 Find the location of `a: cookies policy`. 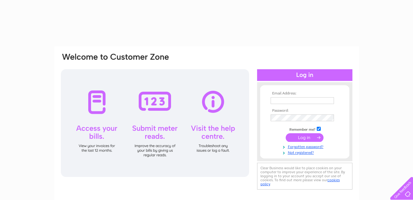

a: cookies policy is located at coordinates (300, 182).